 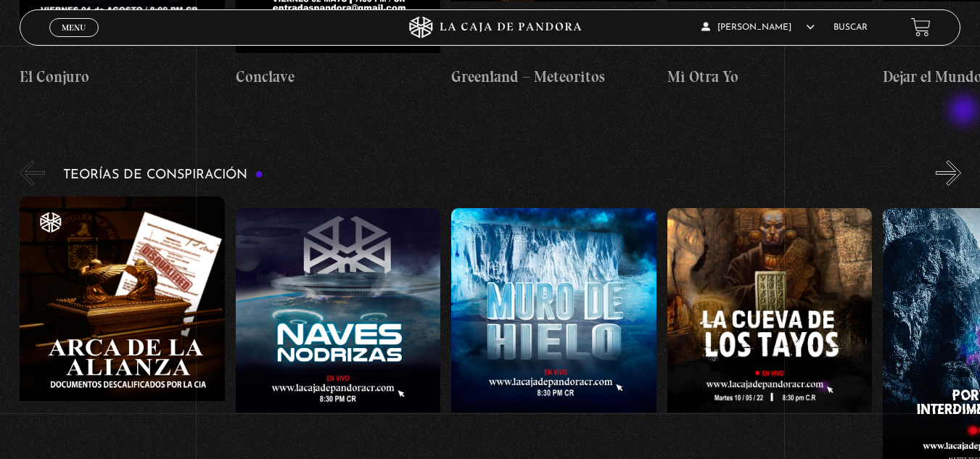 I want to click on h4: El Conjuro, so click(x=122, y=77).